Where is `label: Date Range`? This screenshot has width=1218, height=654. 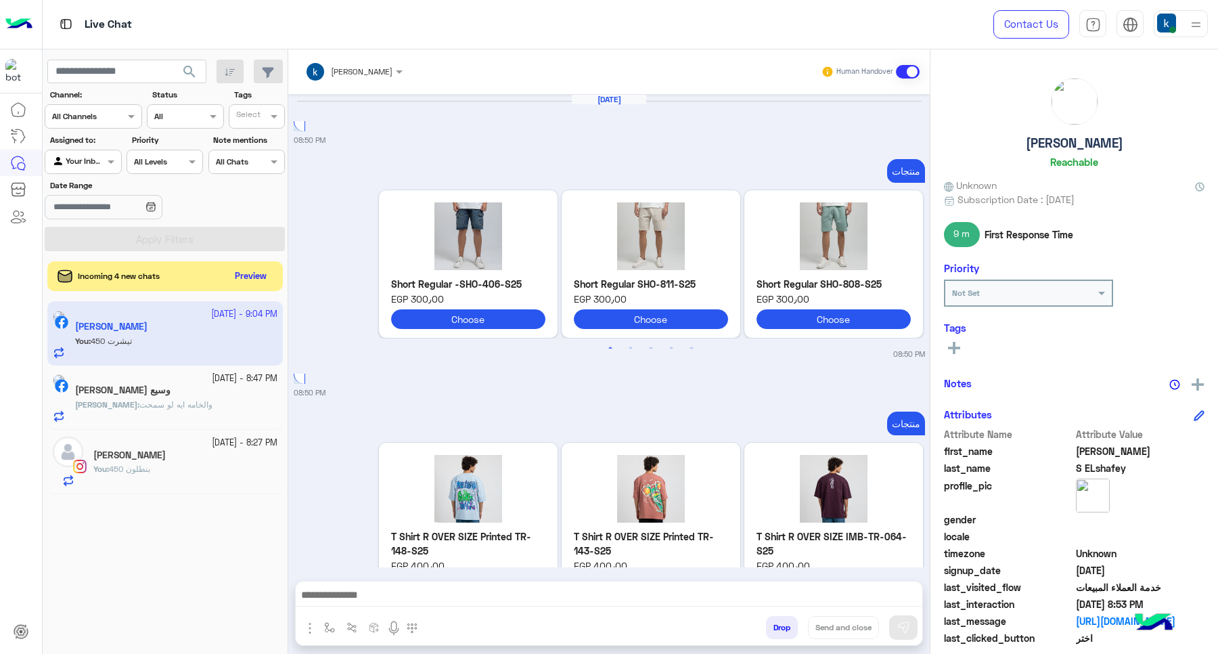 label: Date Range is located at coordinates (126, 185).